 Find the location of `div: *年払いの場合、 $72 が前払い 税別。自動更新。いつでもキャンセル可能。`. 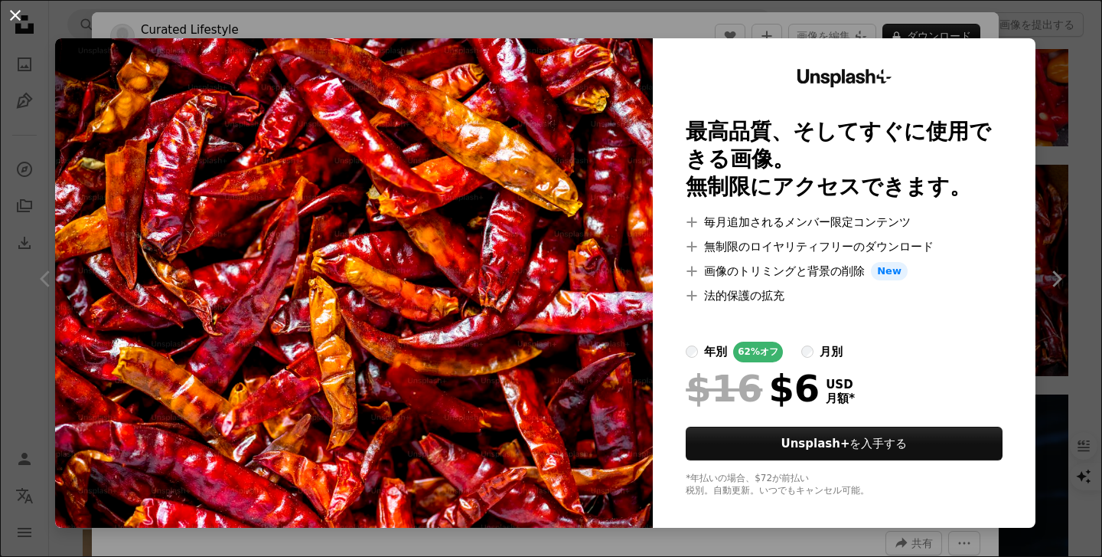

div: *年払いの場合、 $72 が前払い 税別。自動更新。いつでもキャンセル可能。 is located at coordinates (844, 485).